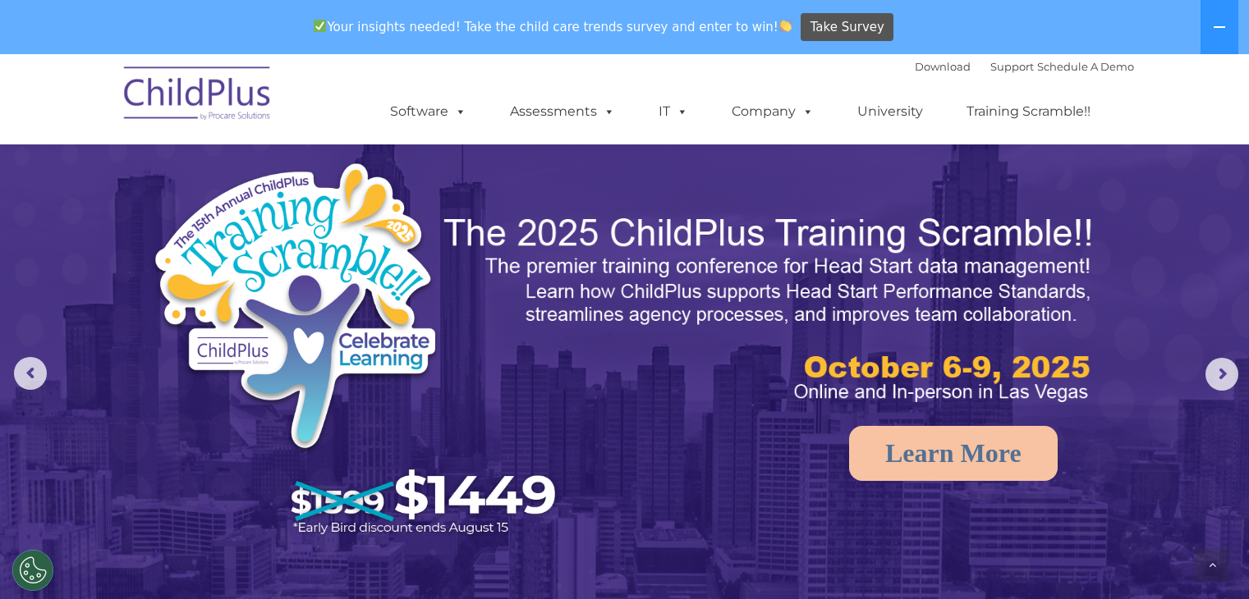 The image size is (1249, 599). What do you see at coordinates (847, 27) in the screenshot?
I see `span: Take Survey` at bounding box center [847, 27].